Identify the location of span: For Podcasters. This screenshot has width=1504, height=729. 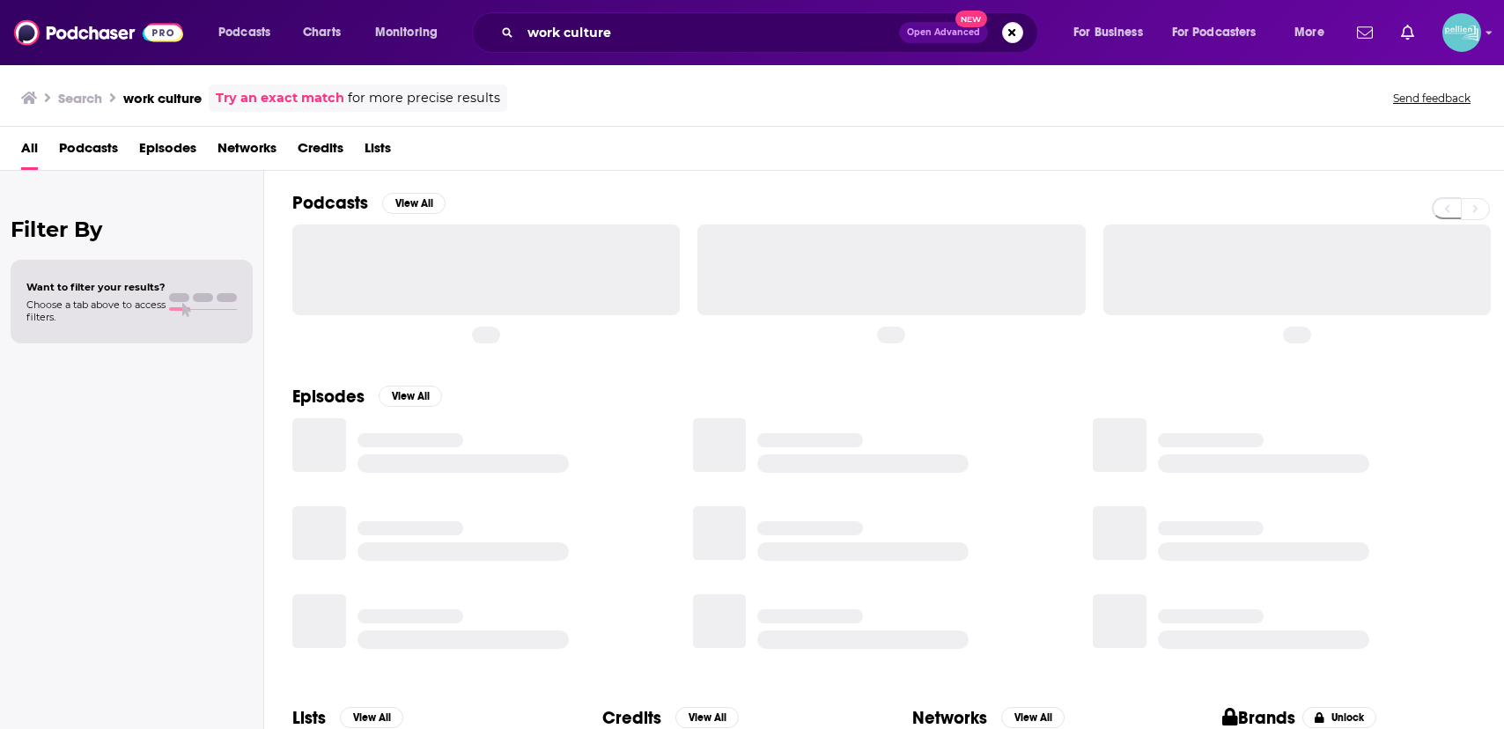
(1214, 33).